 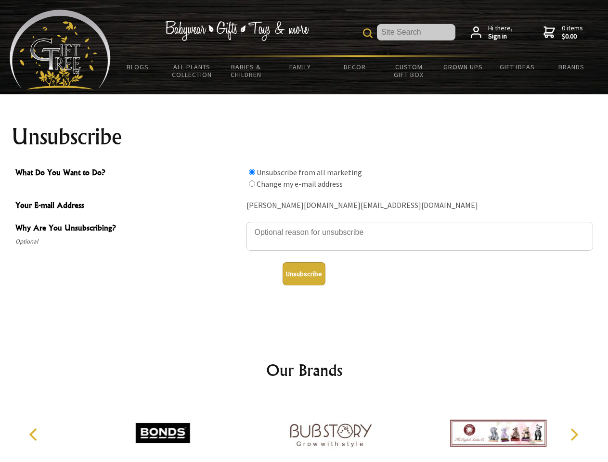 What do you see at coordinates (571, 67) in the screenshot?
I see `a: Brands` at bounding box center [571, 67].